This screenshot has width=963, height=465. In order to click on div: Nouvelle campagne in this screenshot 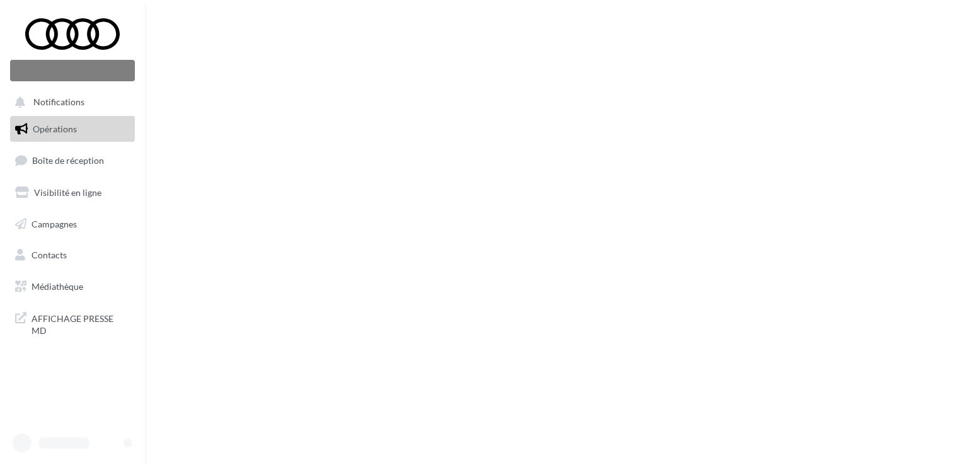, I will do `click(72, 71)`.